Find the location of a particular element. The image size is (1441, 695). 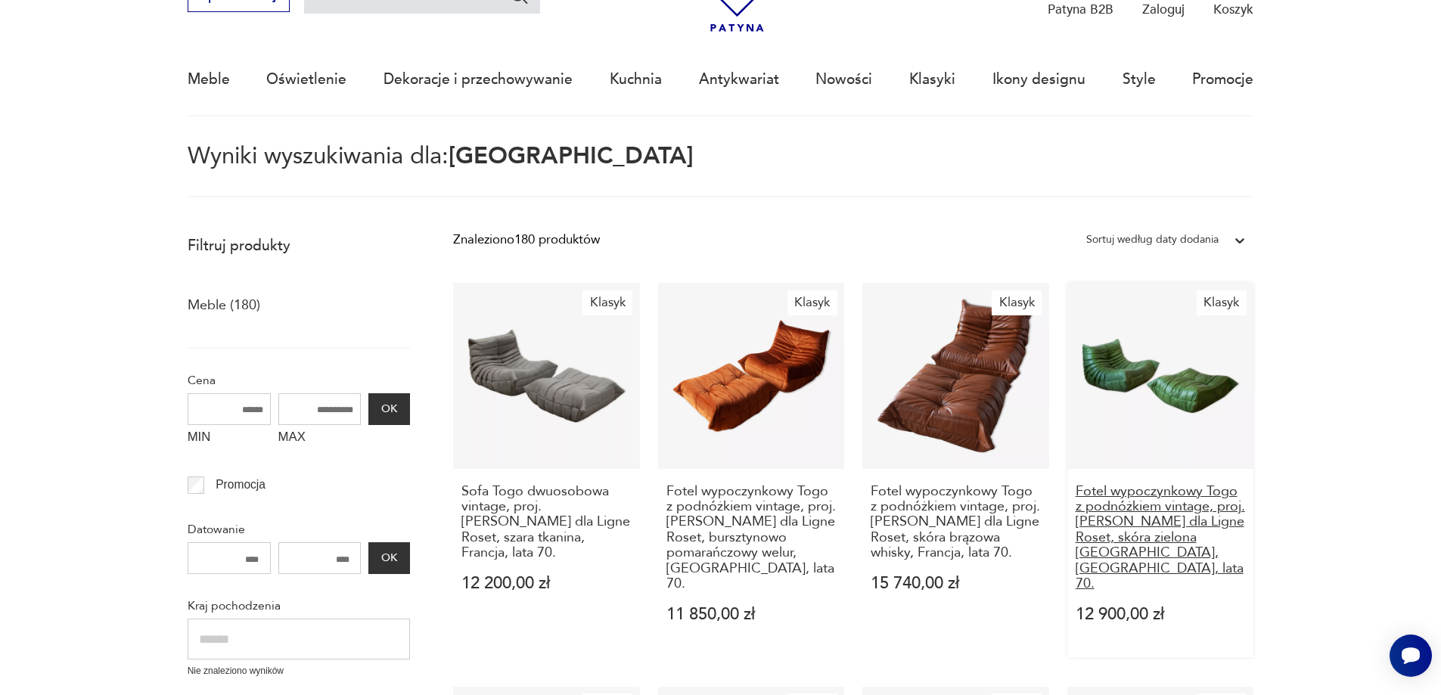

p: Meble (180) is located at coordinates (224, 306).